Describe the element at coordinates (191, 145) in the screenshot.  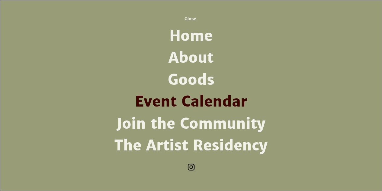
I see `a: The Artist Residency` at that location.